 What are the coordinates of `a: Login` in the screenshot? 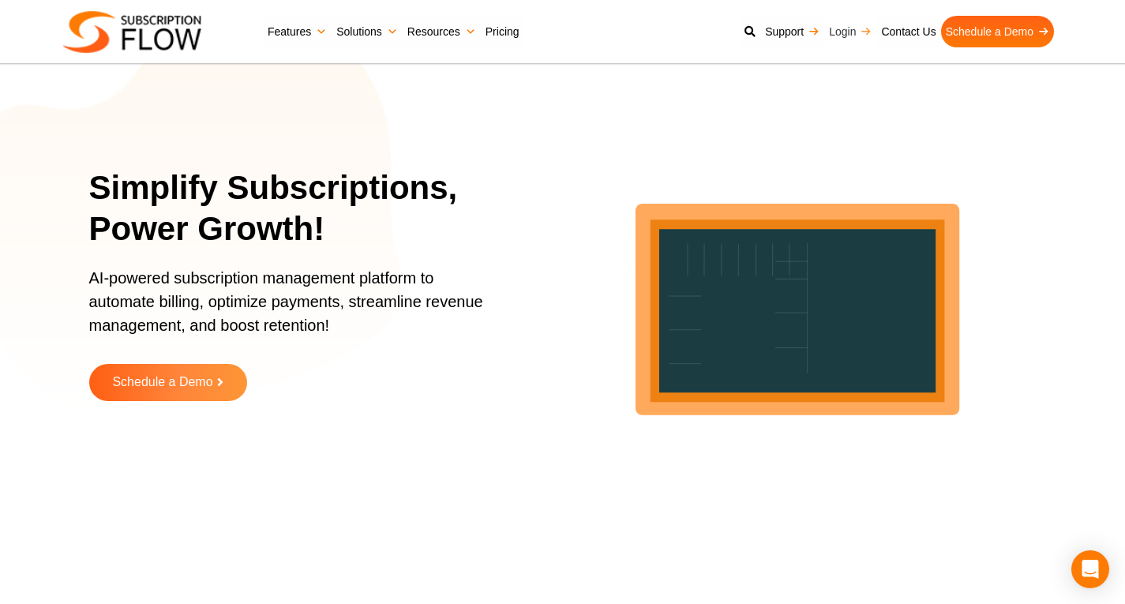 It's located at (850, 32).